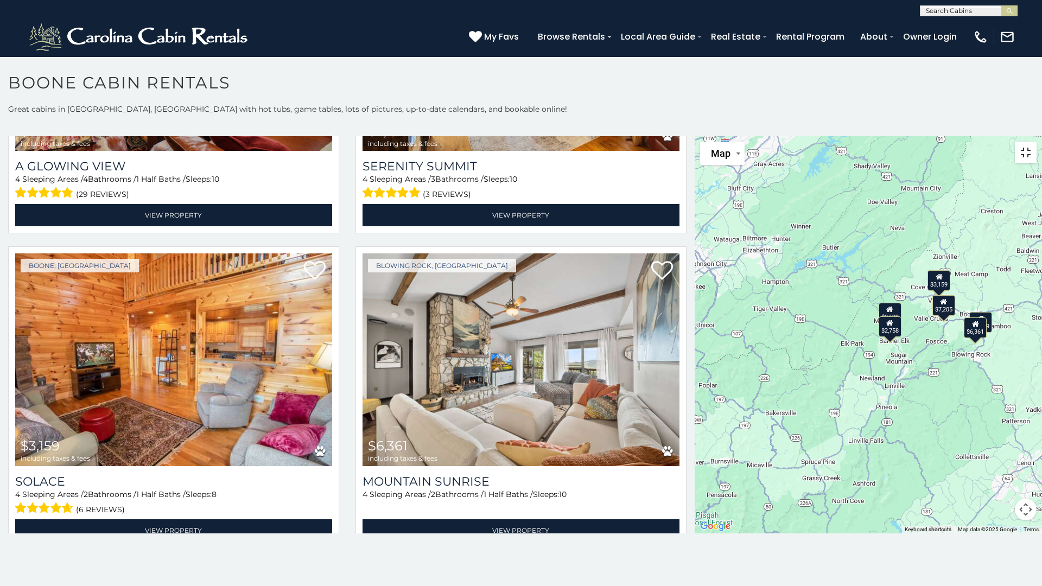 This screenshot has height=586, width=1042. I want to click on img: mail-regular-white.png, so click(1007, 37).